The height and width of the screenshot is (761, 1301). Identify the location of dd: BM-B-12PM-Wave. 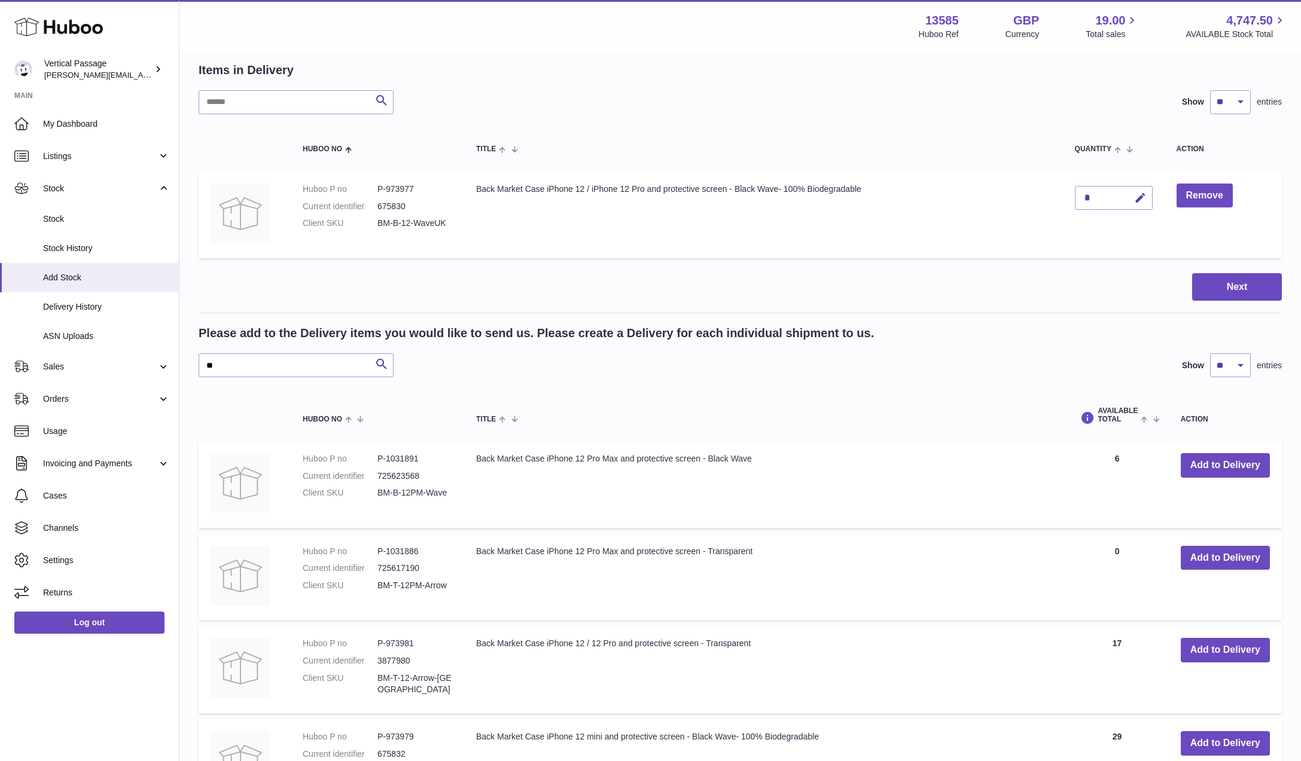
(415, 493).